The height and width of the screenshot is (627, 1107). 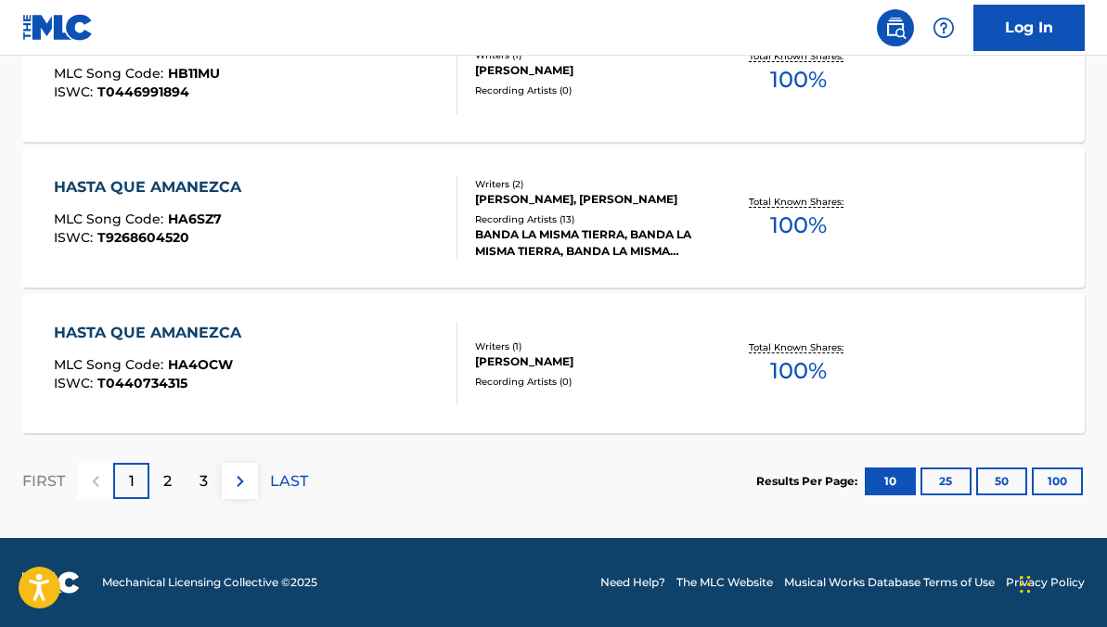 I want to click on div: Writers ( 1 ), so click(x=592, y=346).